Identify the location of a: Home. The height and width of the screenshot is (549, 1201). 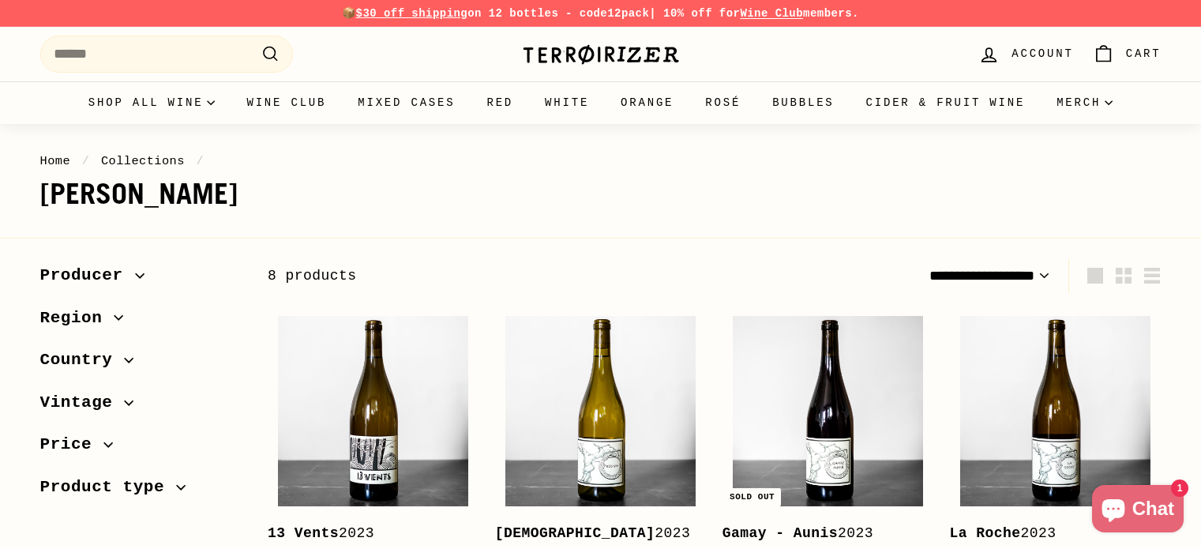
(55, 161).